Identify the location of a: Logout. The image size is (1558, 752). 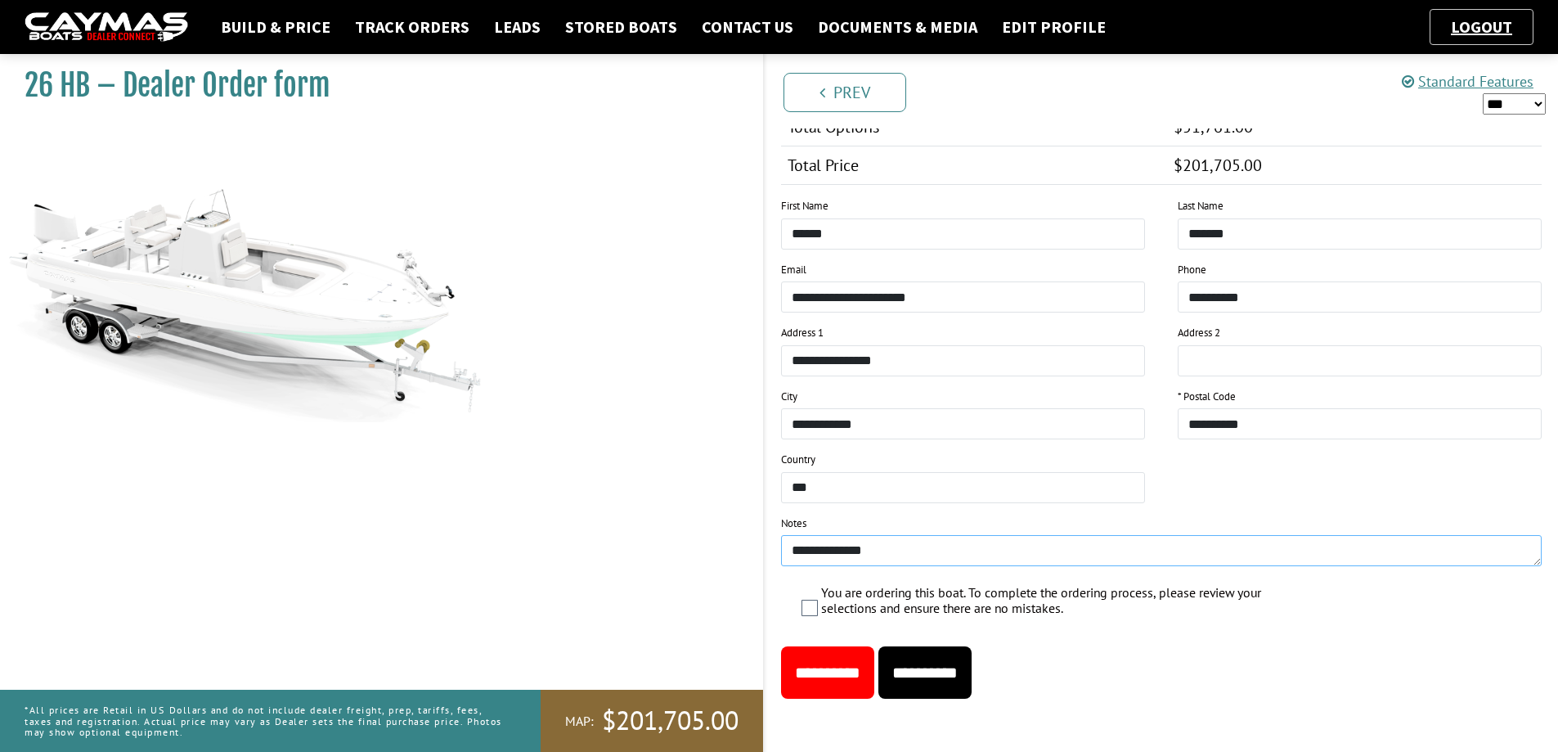
(1481, 26).